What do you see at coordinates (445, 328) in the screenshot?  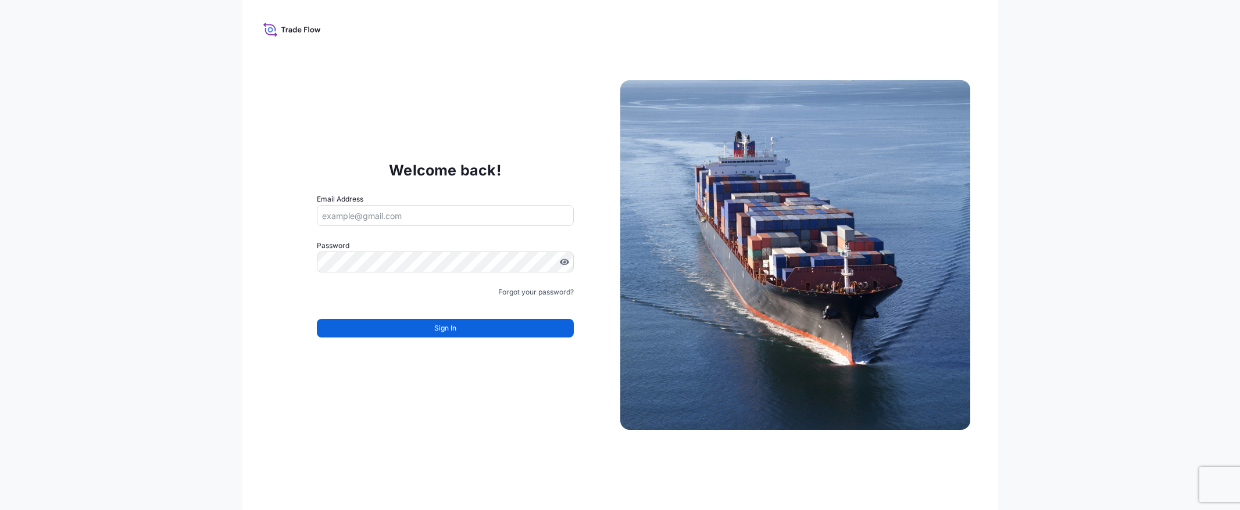 I see `span: Sign In` at bounding box center [445, 328].